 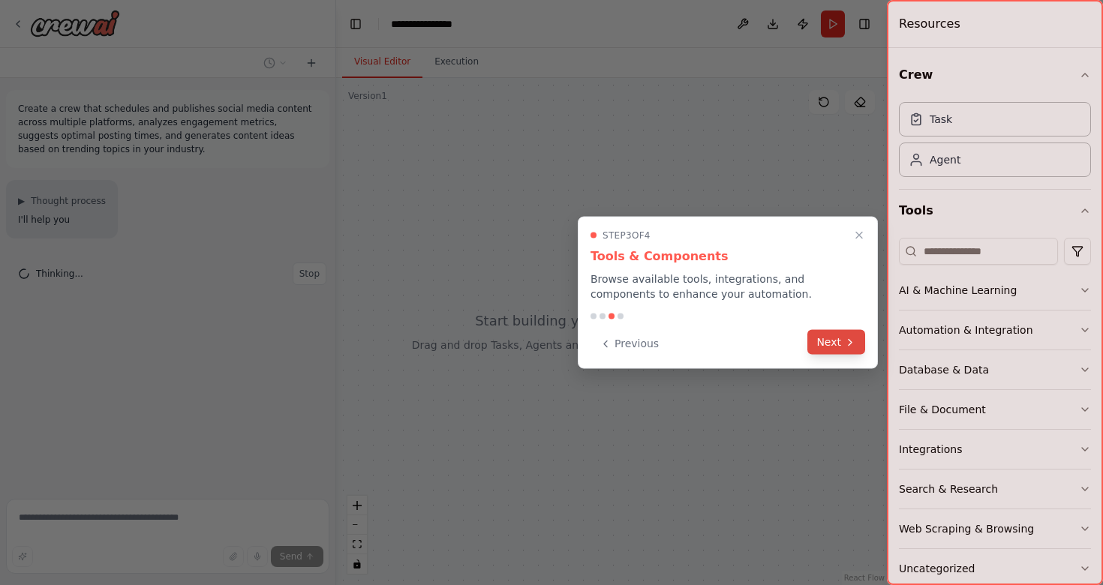 I want to click on p: Browse available tools, integrations, and components to enhance your automation., so click(x=728, y=287).